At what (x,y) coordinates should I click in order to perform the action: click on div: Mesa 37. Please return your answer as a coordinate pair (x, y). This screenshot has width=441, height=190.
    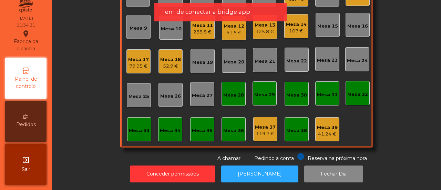
    Looking at the image, I should click on (265, 127).